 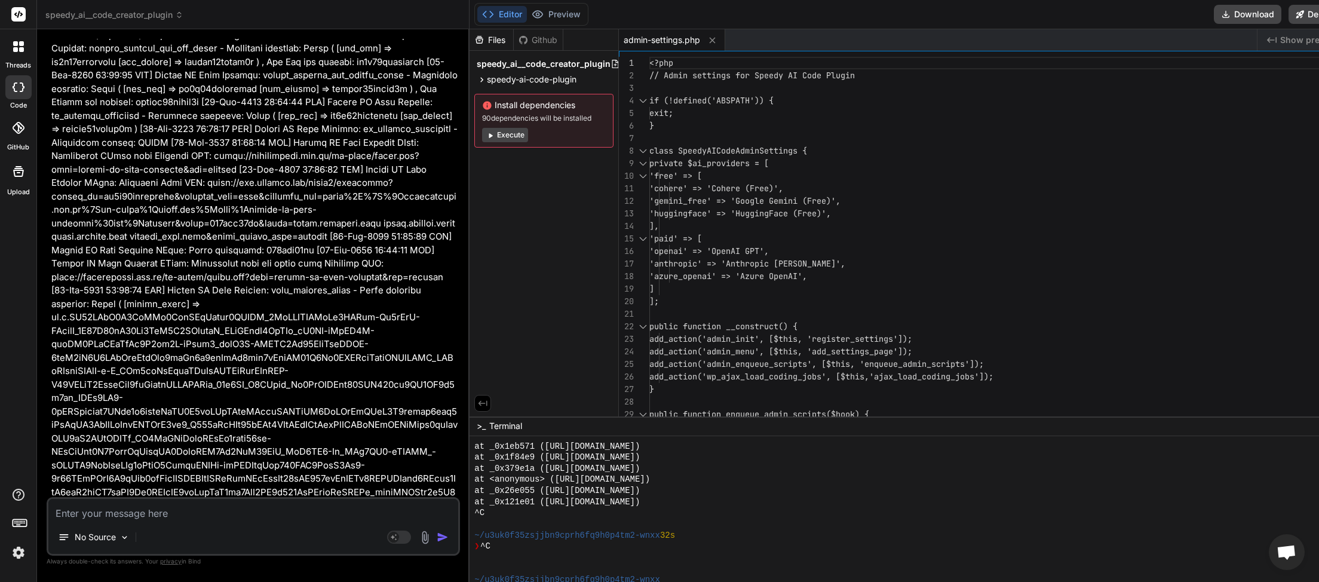 What do you see at coordinates (19, 553) in the screenshot?
I see `img: settings` at bounding box center [19, 553].